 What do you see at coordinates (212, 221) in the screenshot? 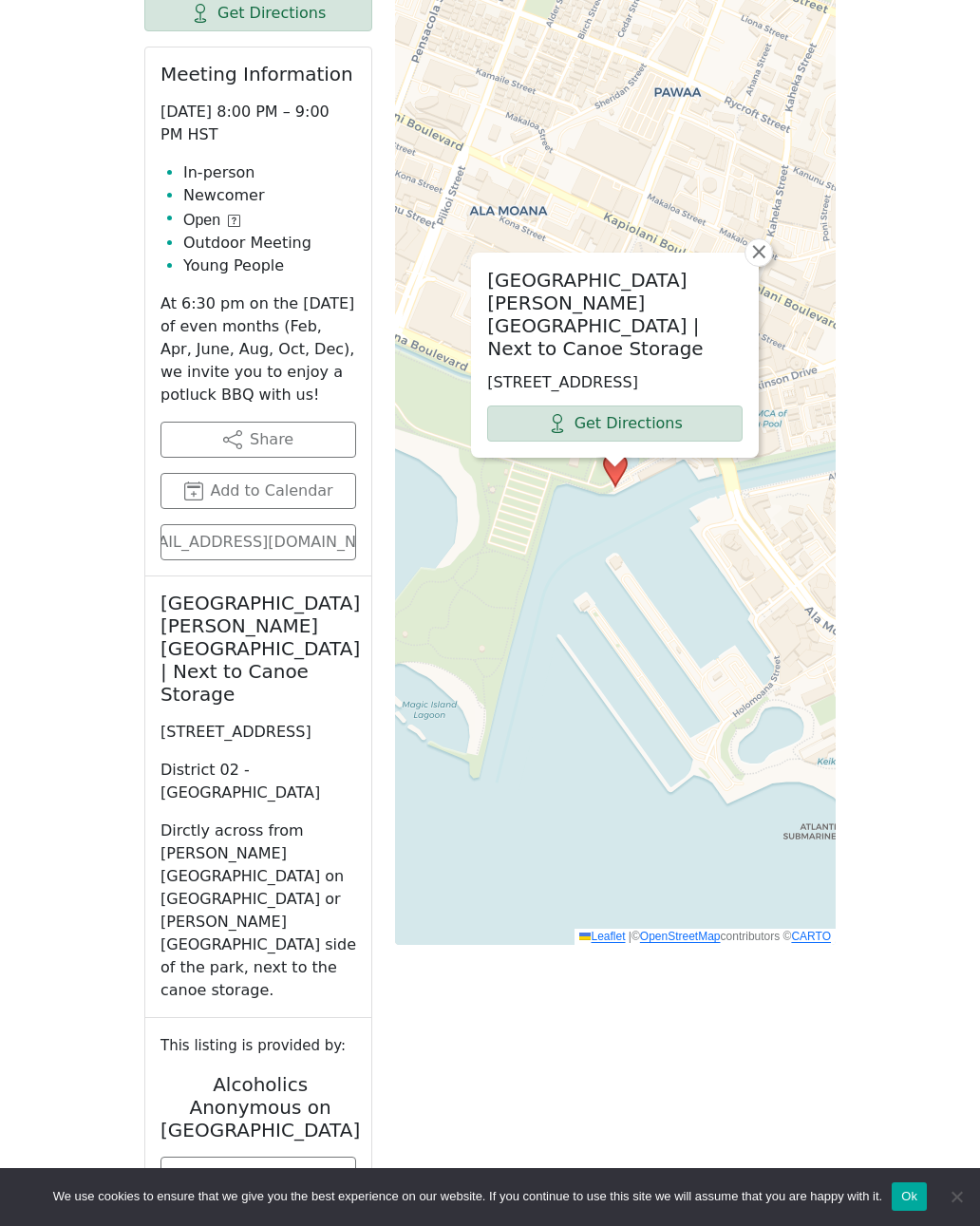
I see `button: Open` at bounding box center [212, 221].